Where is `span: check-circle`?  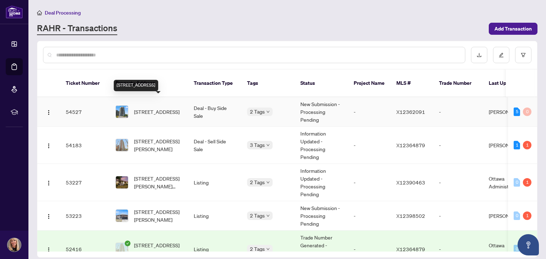 span: check-circle is located at coordinates (128, 244).